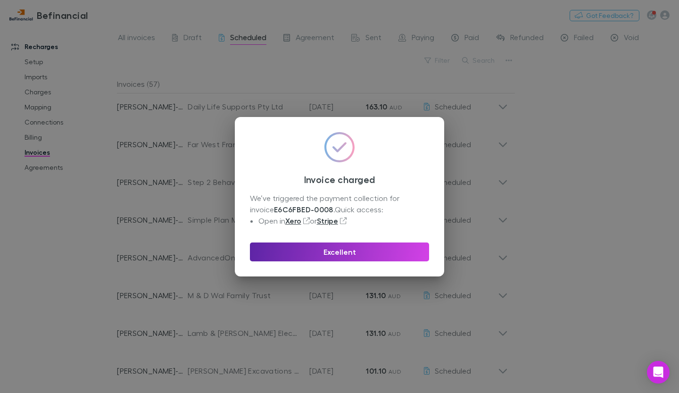  I want to click on button: Excellent, so click(339, 252).